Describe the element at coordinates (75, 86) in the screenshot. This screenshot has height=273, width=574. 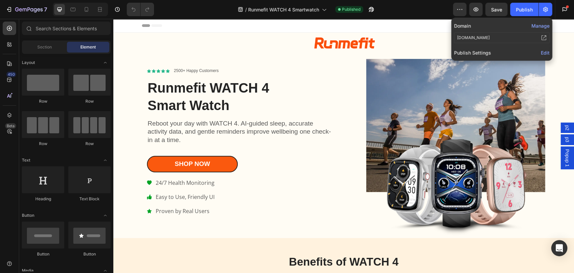
I see `span: Smart Watch` at that location.